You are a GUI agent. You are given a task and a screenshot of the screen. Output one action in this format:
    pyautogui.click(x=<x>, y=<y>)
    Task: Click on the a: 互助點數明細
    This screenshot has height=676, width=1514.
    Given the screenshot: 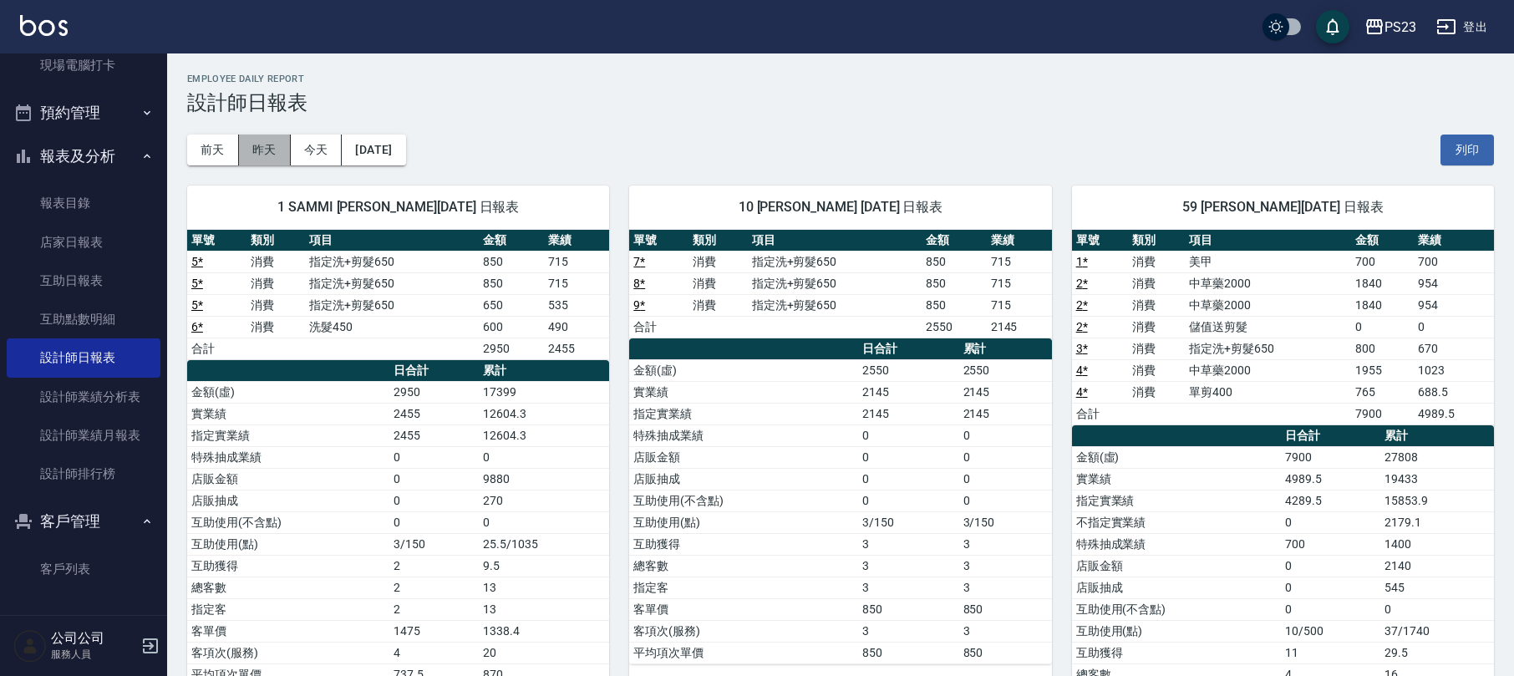 What is the action you would take?
    pyautogui.click(x=84, y=319)
    